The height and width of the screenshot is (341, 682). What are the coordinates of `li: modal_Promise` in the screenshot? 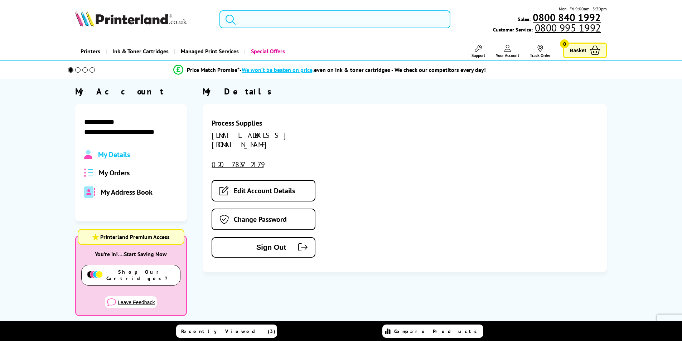 It's located at (330, 70).